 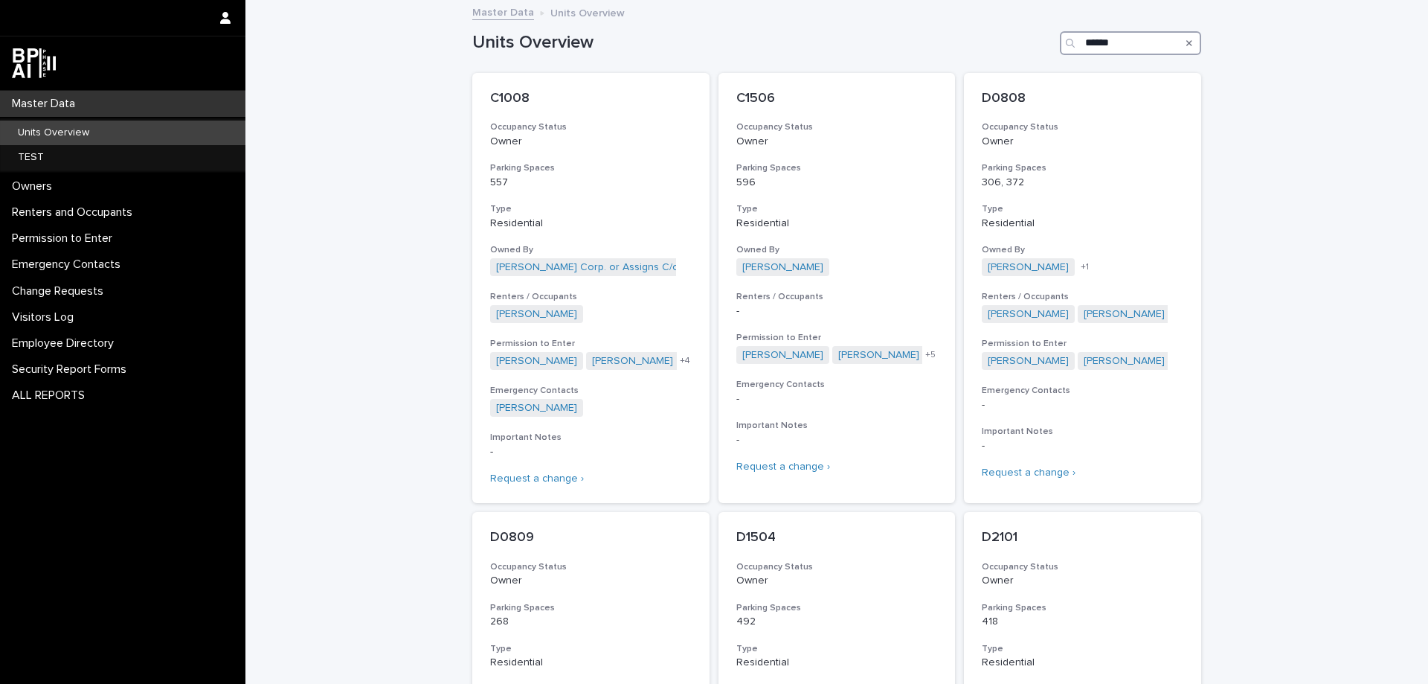 What do you see at coordinates (591, 621) in the screenshot?
I see `p: 268` at bounding box center [591, 621].